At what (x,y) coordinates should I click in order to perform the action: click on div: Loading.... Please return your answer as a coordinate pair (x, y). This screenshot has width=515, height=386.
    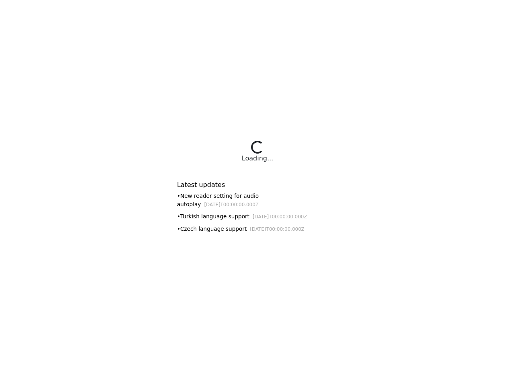
    Looking at the image, I should click on (257, 158).